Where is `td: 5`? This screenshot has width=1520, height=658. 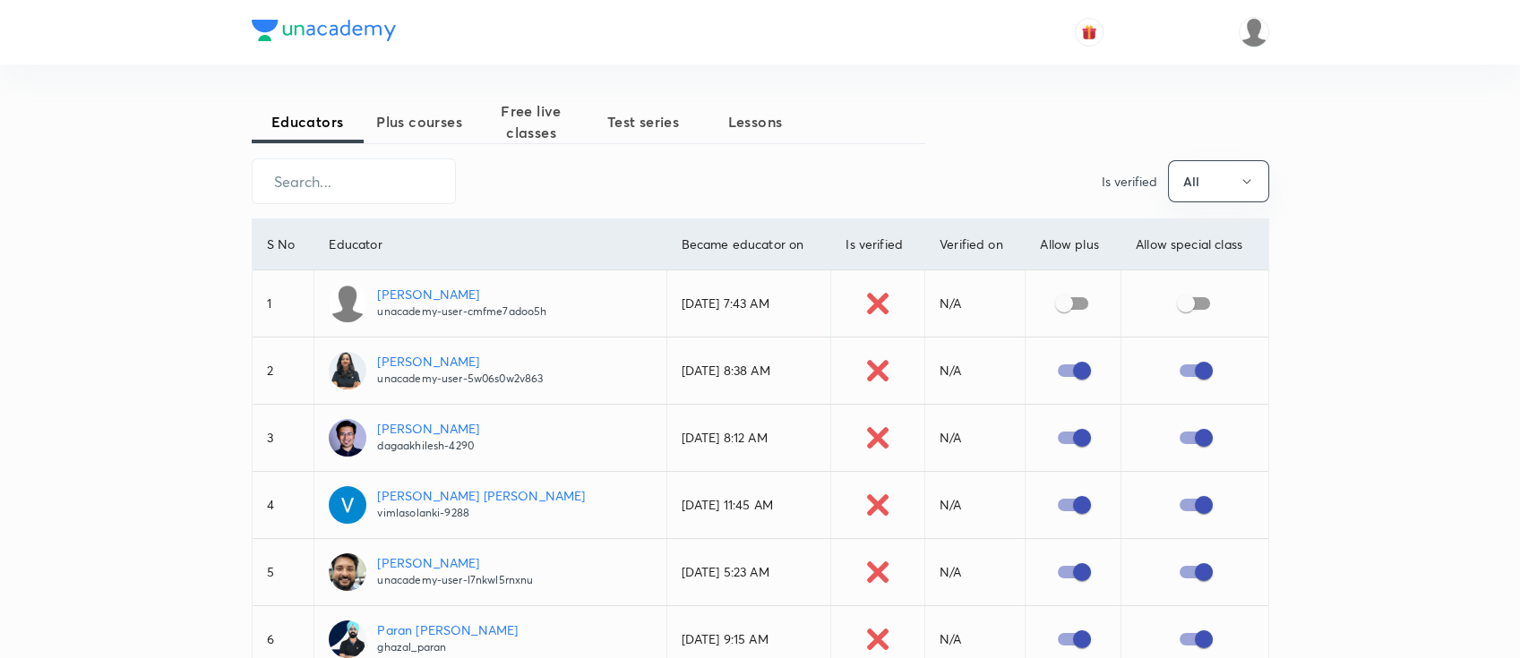 td: 5 is located at coordinates (283, 572).